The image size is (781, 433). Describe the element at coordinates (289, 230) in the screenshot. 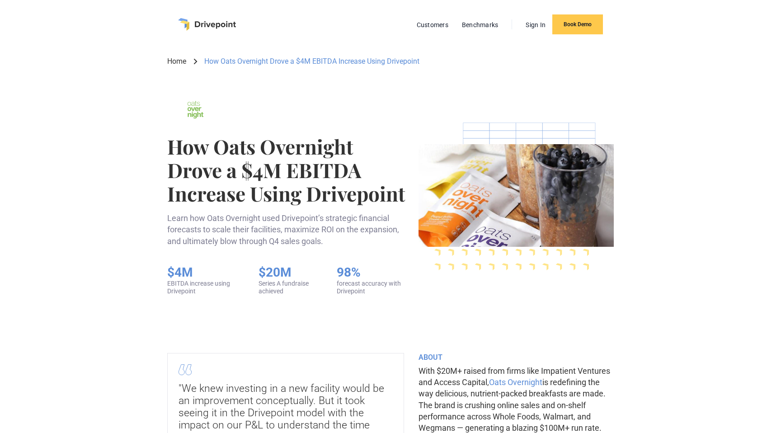

I see `p: Learn how Oats Overnight used Drivepoint’s strategic financial forecasts to scale their facilitie...` at that location.